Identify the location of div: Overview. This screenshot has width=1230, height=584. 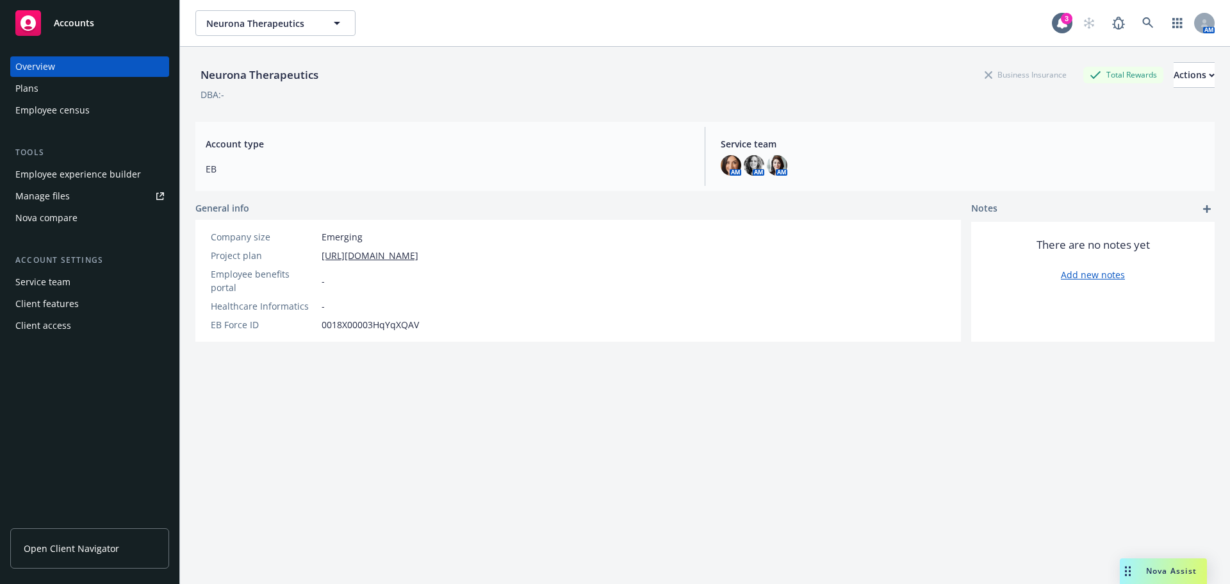
(35, 67).